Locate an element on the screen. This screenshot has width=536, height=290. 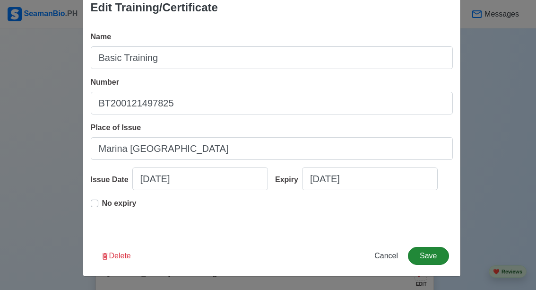
button: Delete is located at coordinates (116, 256).